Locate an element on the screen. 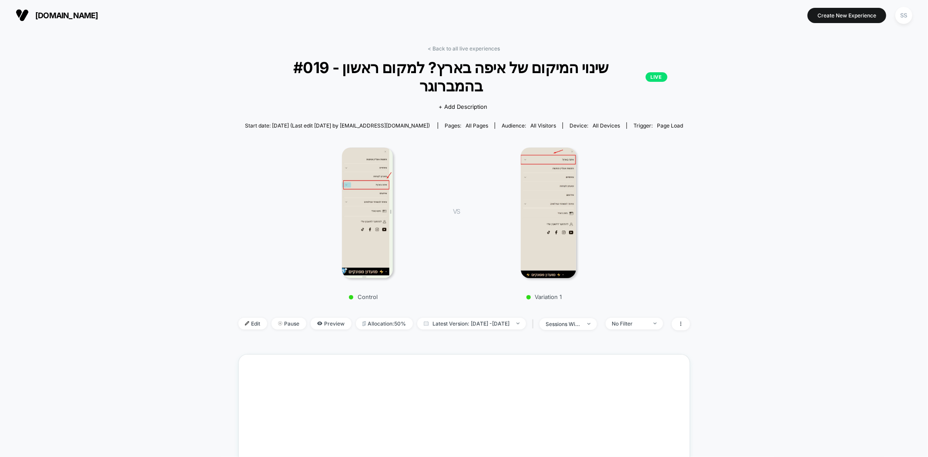  span: All Visitors is located at coordinates (543, 125).